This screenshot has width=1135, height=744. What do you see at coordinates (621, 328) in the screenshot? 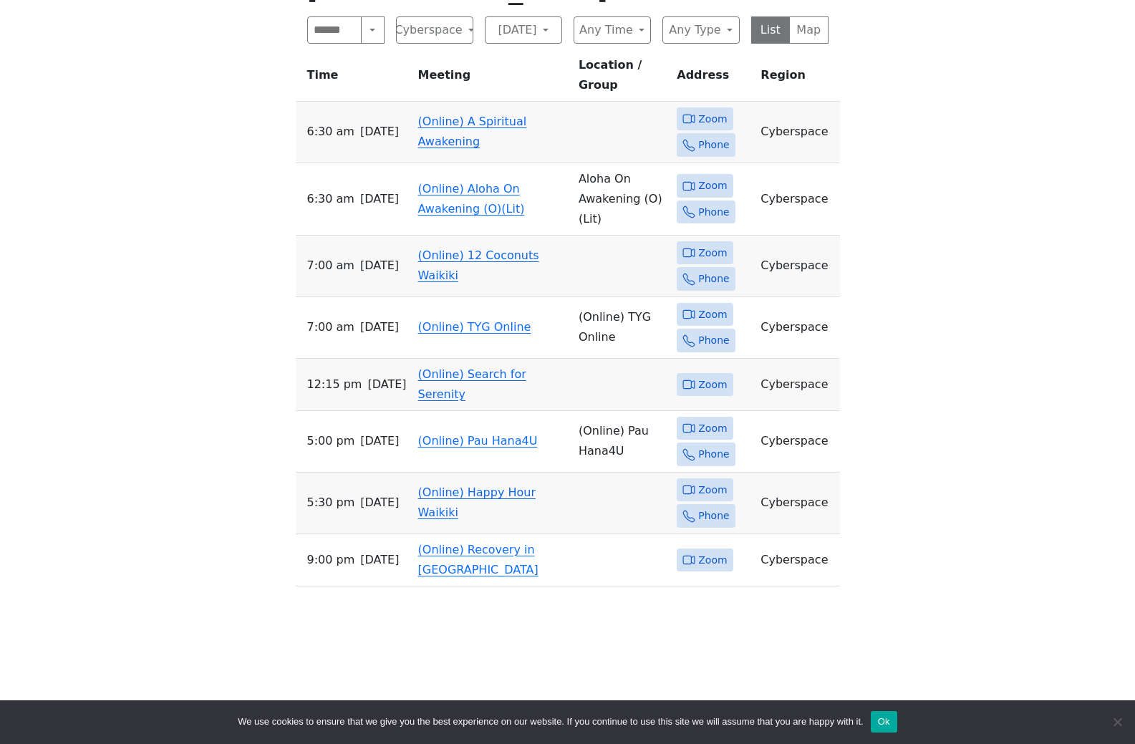
I see `td: (Online) TYG Online` at bounding box center [621, 328].